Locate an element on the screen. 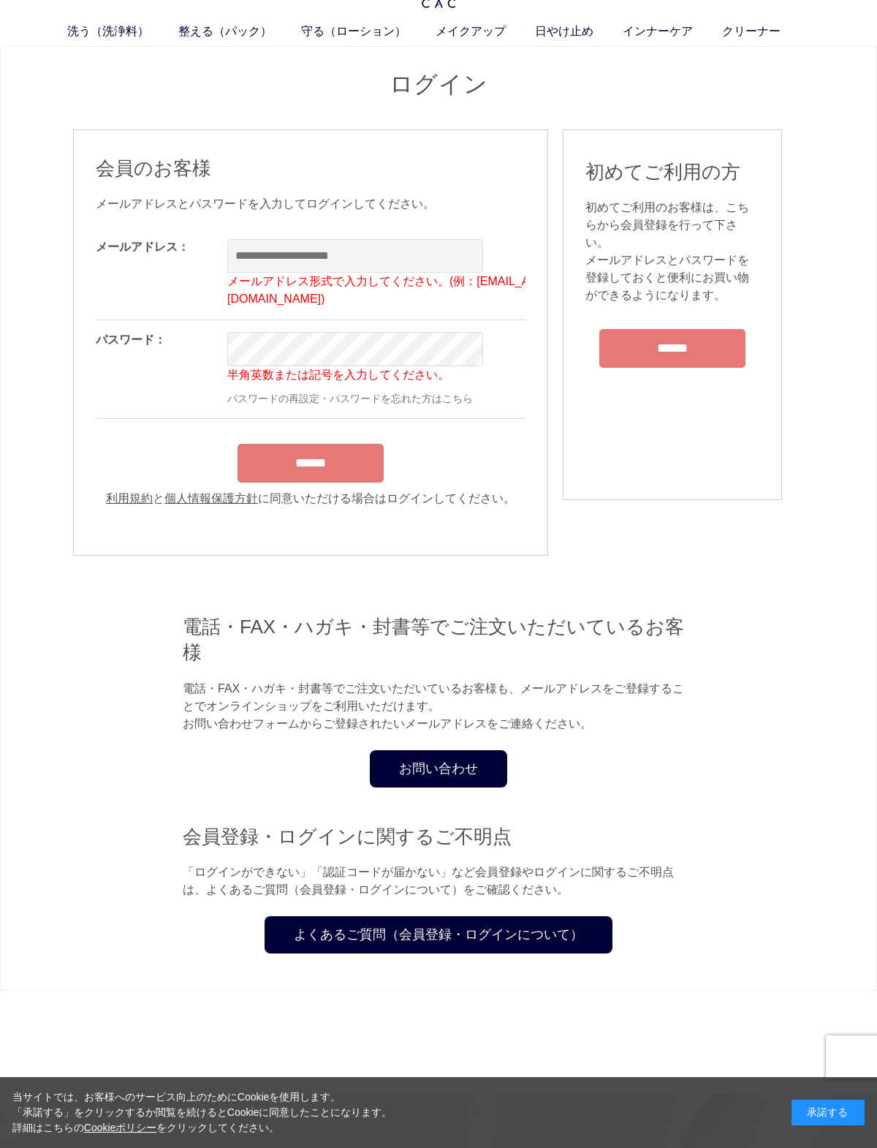 Image resolution: width=877 pixels, height=1148 pixels. a: メイクアップ is located at coordinates (485, 31).